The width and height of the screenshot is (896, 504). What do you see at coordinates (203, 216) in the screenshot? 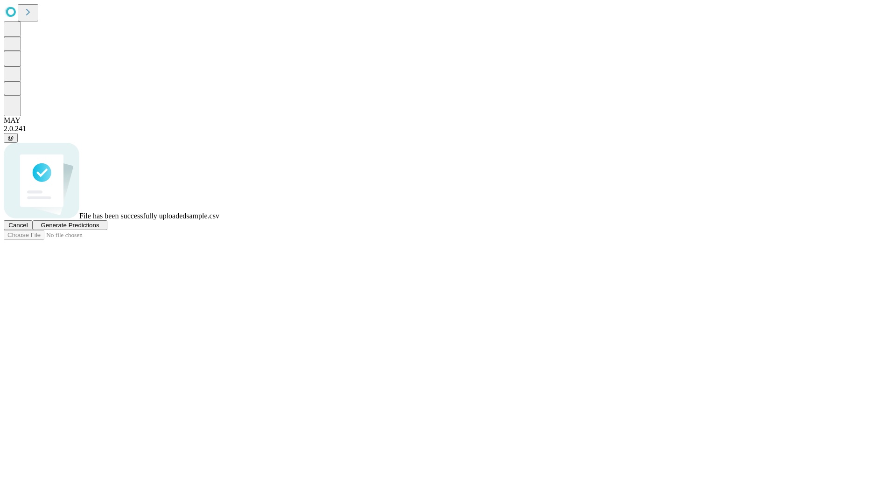
I see `span: sample.csv` at bounding box center [203, 216].